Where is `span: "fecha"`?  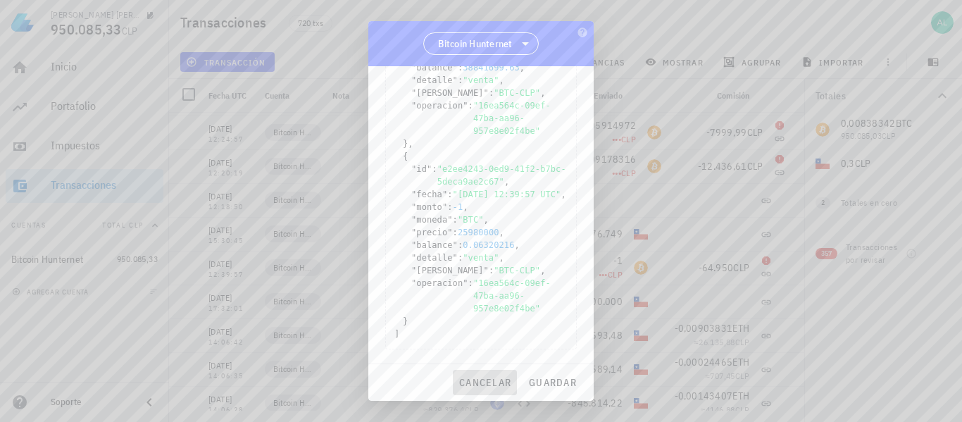 span: "fecha" is located at coordinates (432, 194).